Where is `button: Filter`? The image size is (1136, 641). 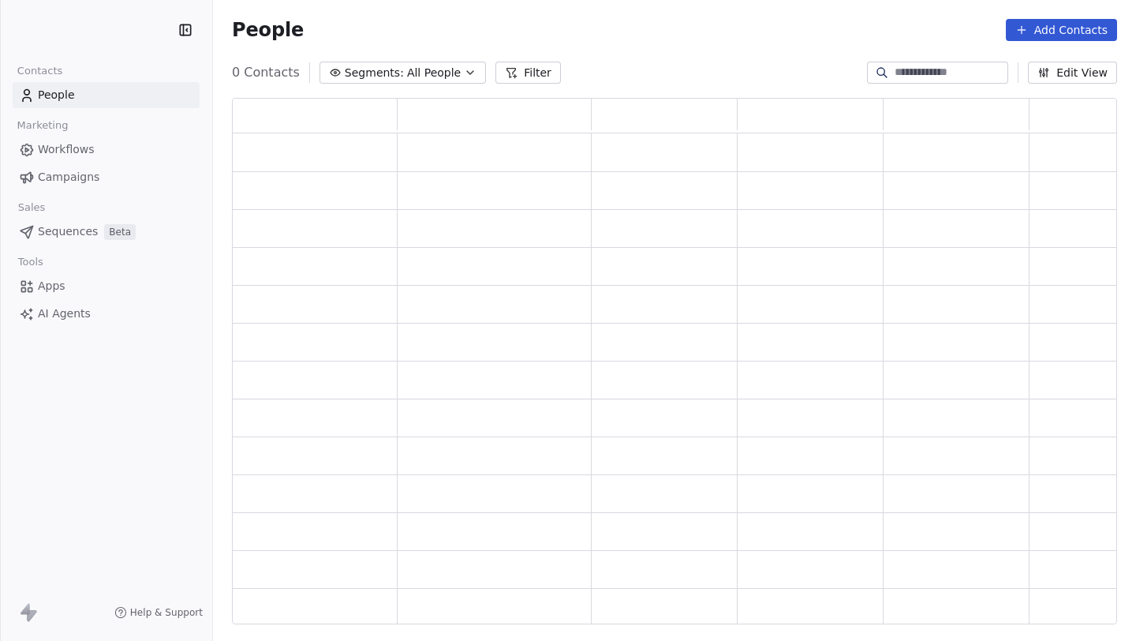
button: Filter is located at coordinates (528, 73).